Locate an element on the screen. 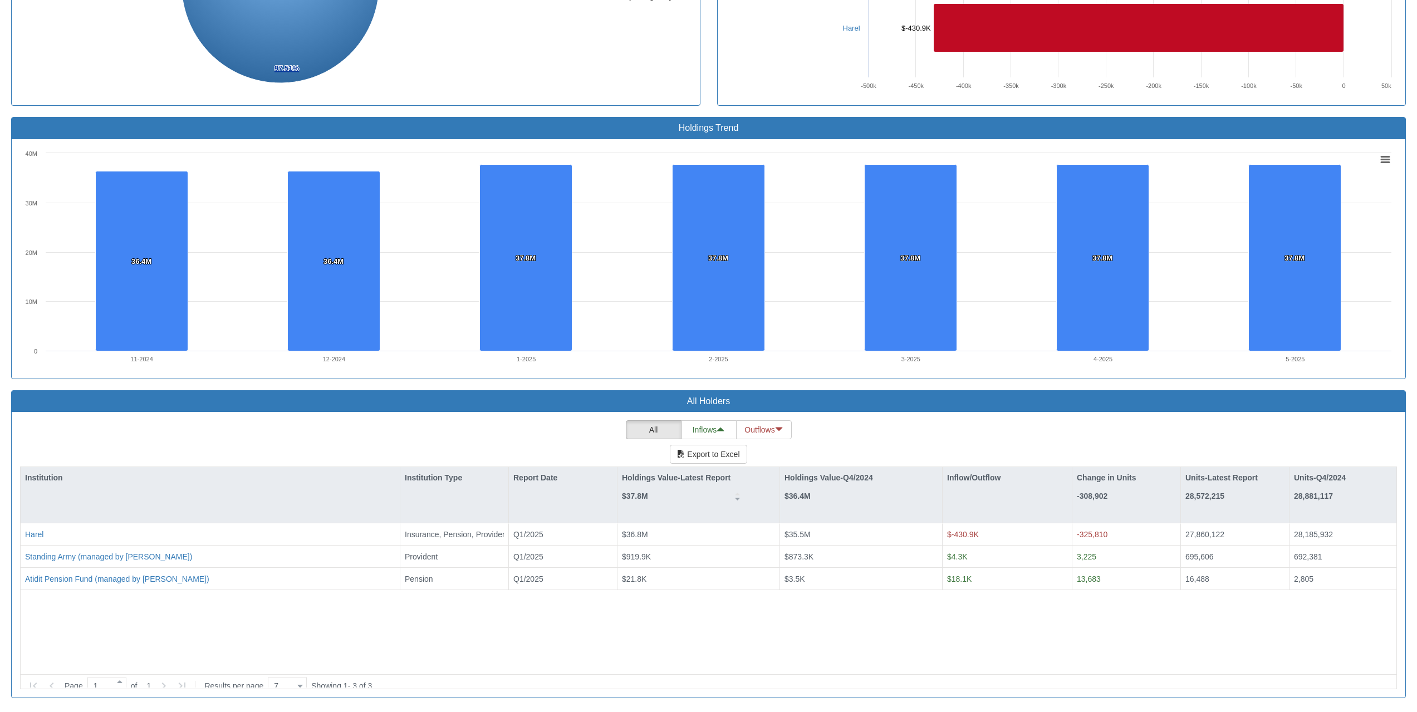 This screenshot has height=712, width=1417. div: 2,805 is located at coordinates (1343, 579).